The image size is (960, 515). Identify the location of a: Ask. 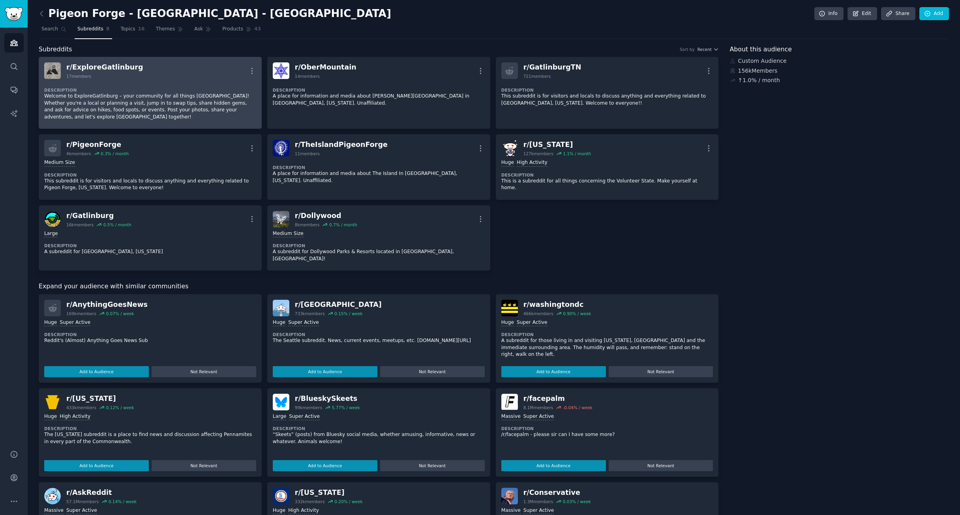
(202, 31).